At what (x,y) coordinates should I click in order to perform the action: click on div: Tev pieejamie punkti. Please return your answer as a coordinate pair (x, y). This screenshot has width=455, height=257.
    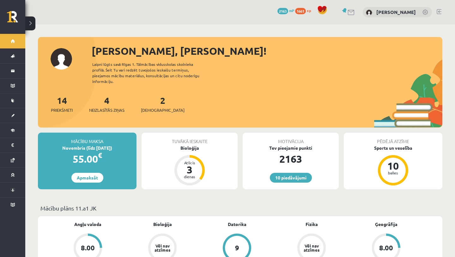
    Looking at the image, I should click on (291, 148).